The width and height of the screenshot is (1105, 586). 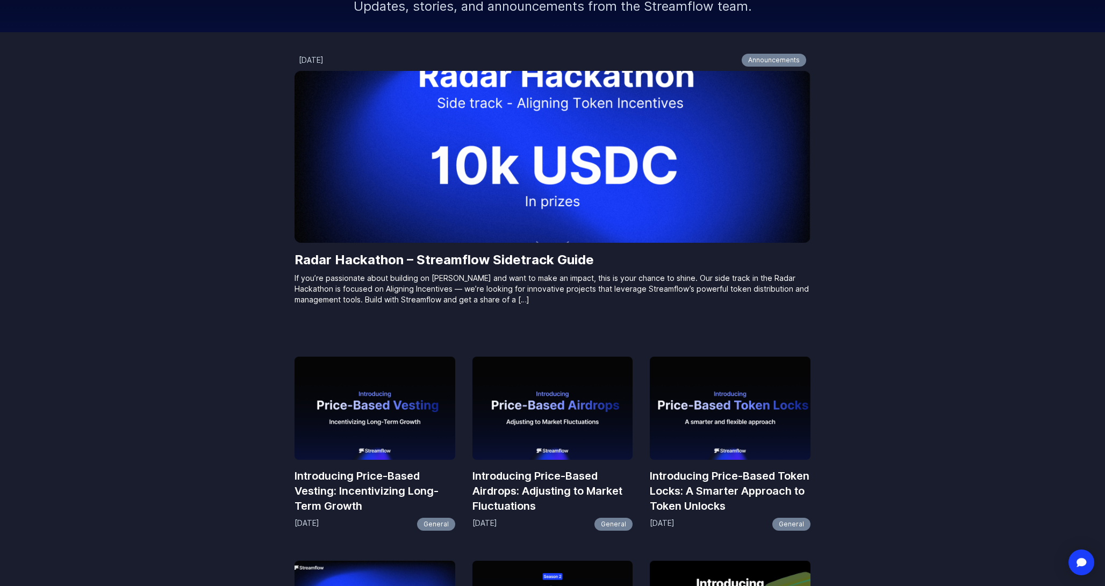 I want to click on img: Introducing Price-Based Token Locks: A Smarter Approach to Token Unlocks, so click(x=730, y=408).